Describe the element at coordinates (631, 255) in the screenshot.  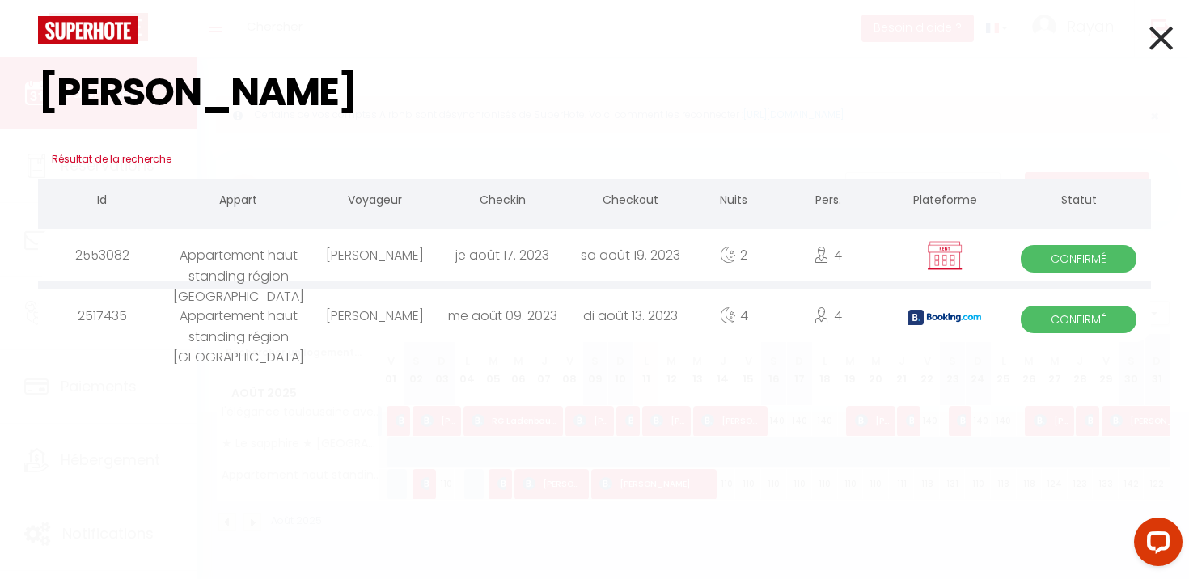
I see `div: sa août 19. 2023` at that location.